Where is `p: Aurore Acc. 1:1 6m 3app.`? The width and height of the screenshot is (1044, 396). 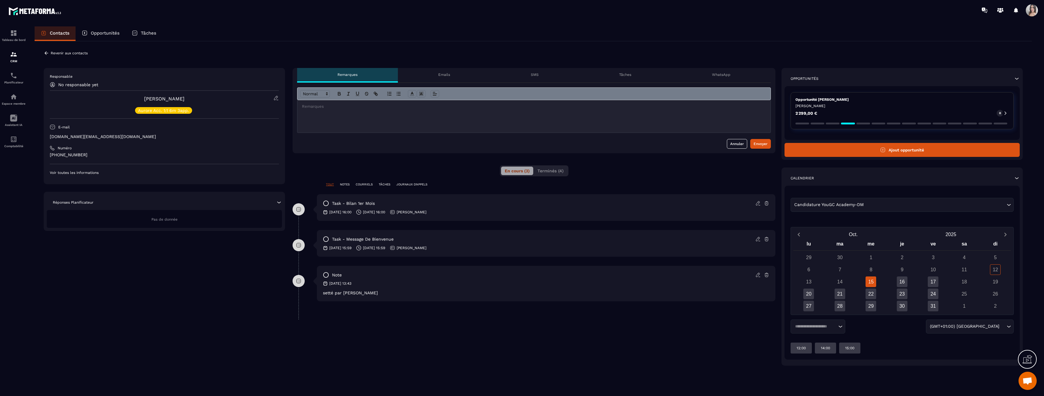 p: Aurore Acc. 1:1 6m 3app. is located at coordinates (164, 110).